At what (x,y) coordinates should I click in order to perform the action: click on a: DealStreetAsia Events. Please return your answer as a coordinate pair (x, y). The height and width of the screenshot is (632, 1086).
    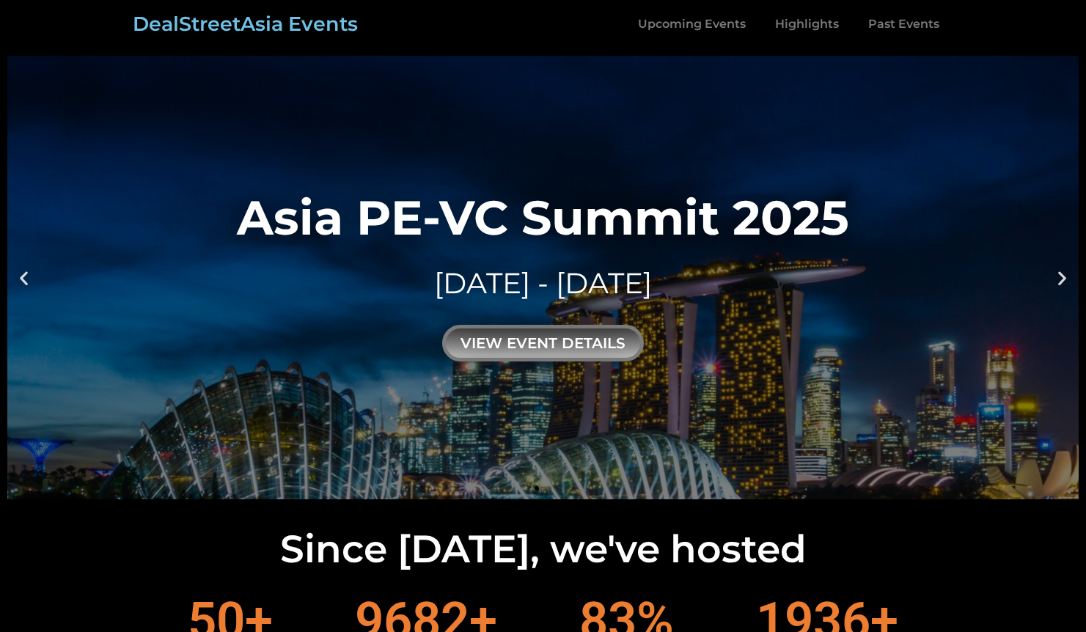
    Looking at the image, I should click on (245, 23).